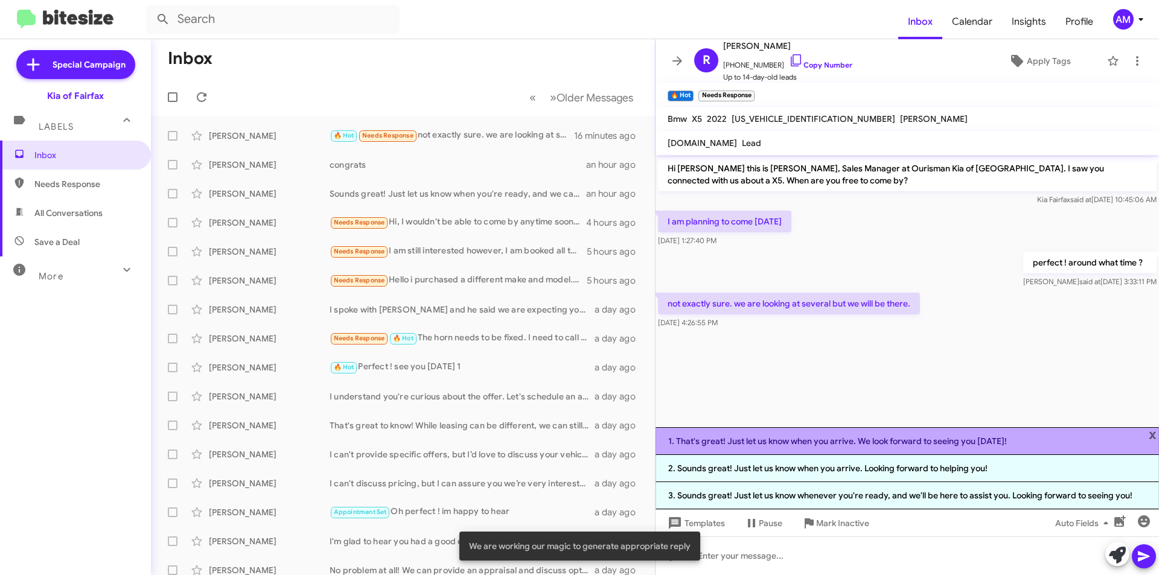 The image size is (1159, 575). What do you see at coordinates (1048, 61) in the screenshot?
I see `span: Apply Tags` at bounding box center [1048, 61].